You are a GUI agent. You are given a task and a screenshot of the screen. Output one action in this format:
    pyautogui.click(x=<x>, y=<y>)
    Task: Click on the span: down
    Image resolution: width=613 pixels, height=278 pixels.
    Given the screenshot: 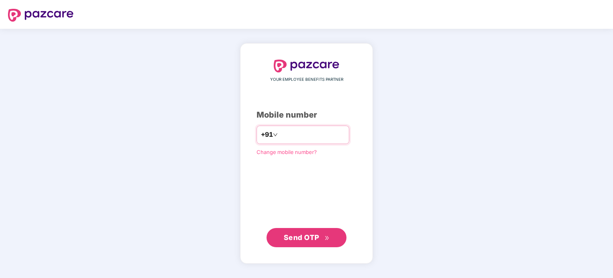 What is the action you would take?
    pyautogui.click(x=275, y=135)
    